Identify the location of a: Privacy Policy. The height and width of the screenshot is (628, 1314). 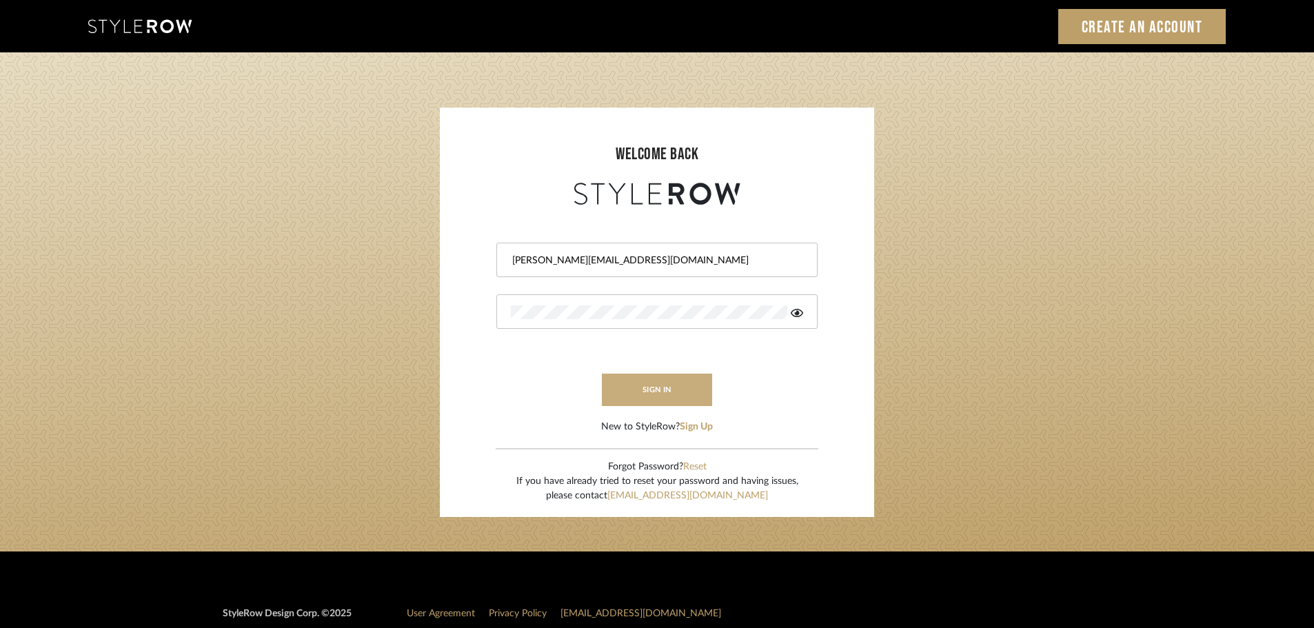
(518, 614).